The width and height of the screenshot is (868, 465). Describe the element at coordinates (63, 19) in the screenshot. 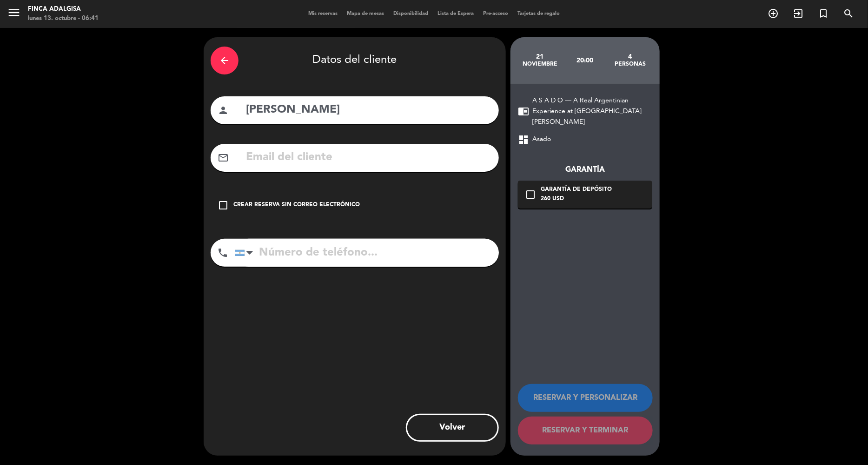

I see `div: lunes 13. octubre - 06:41` at that location.